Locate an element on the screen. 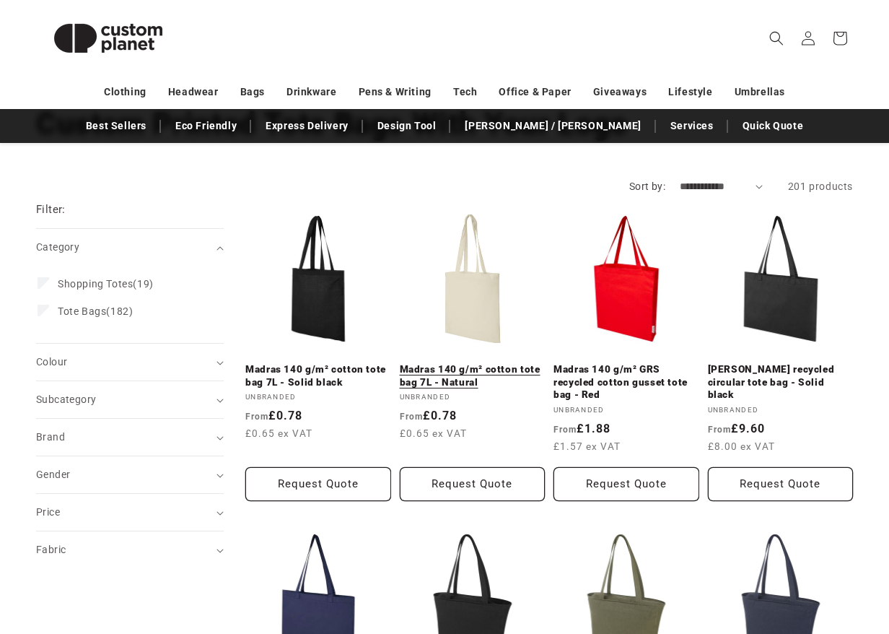 This screenshot has height=634, width=889. a: Tech is located at coordinates (465, 92).